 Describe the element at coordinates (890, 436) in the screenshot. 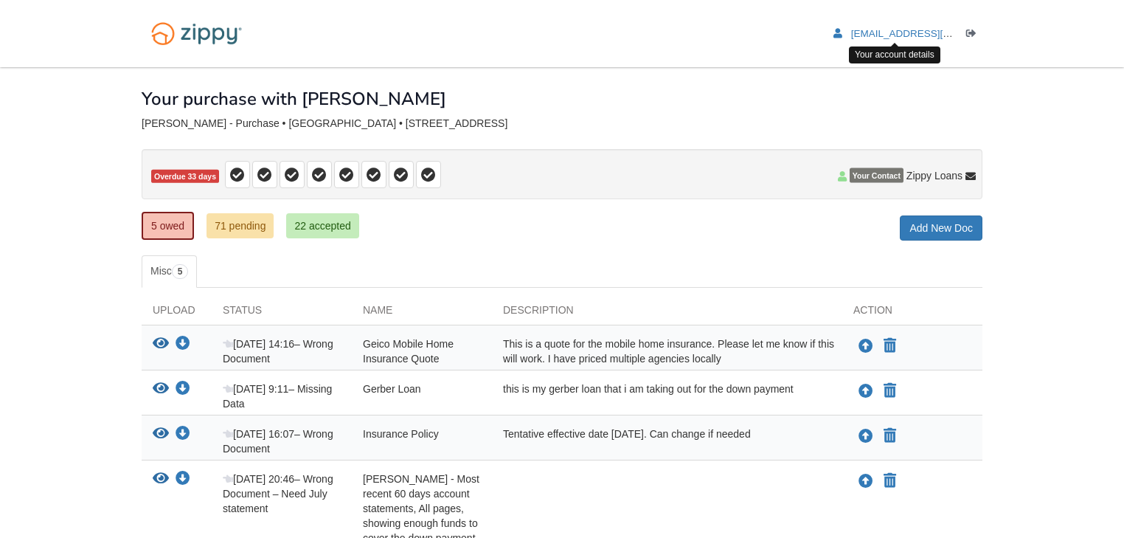

I see `button: Declare Insurance Policy not applicable` at that location.